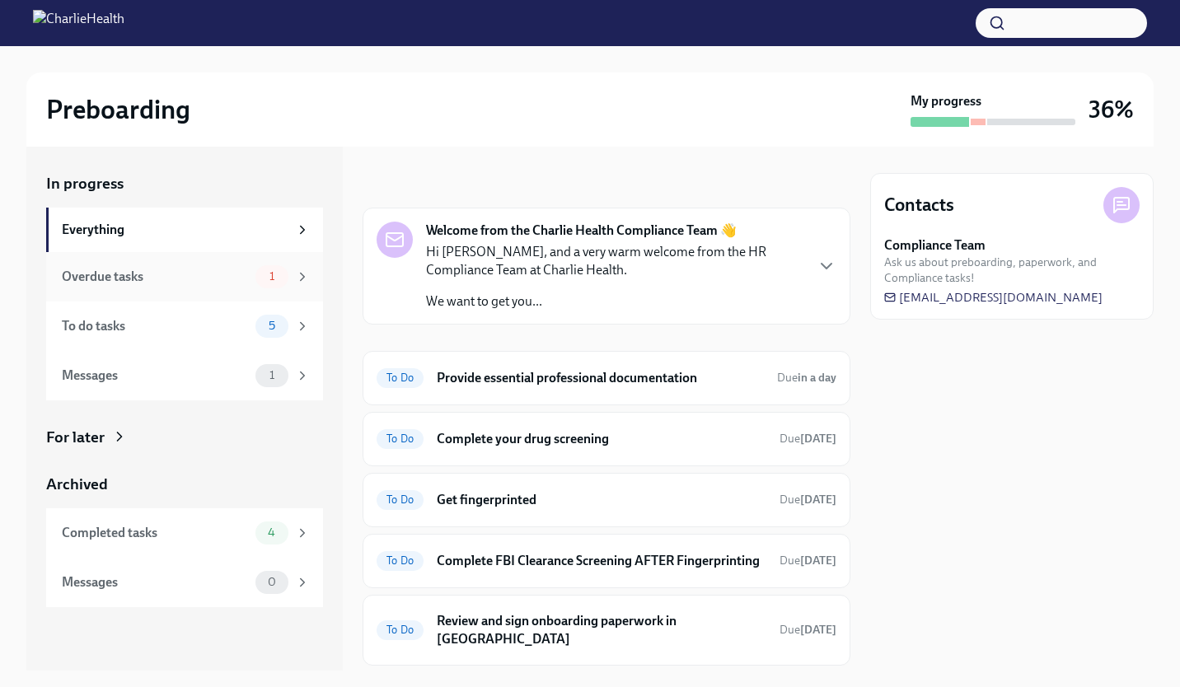 The width and height of the screenshot is (1180, 687). I want to click on a: Completed tasks4, so click(185, 533).